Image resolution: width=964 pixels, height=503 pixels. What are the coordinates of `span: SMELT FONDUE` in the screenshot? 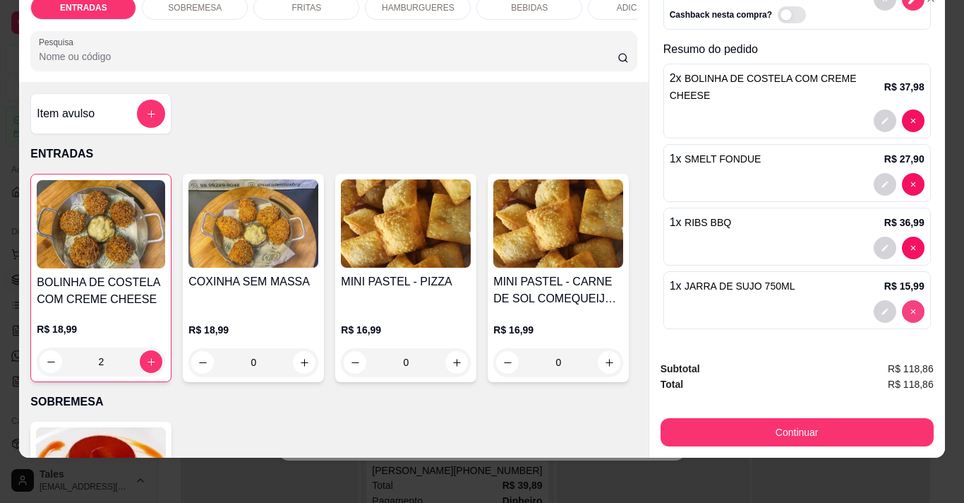 It's located at (723, 159).